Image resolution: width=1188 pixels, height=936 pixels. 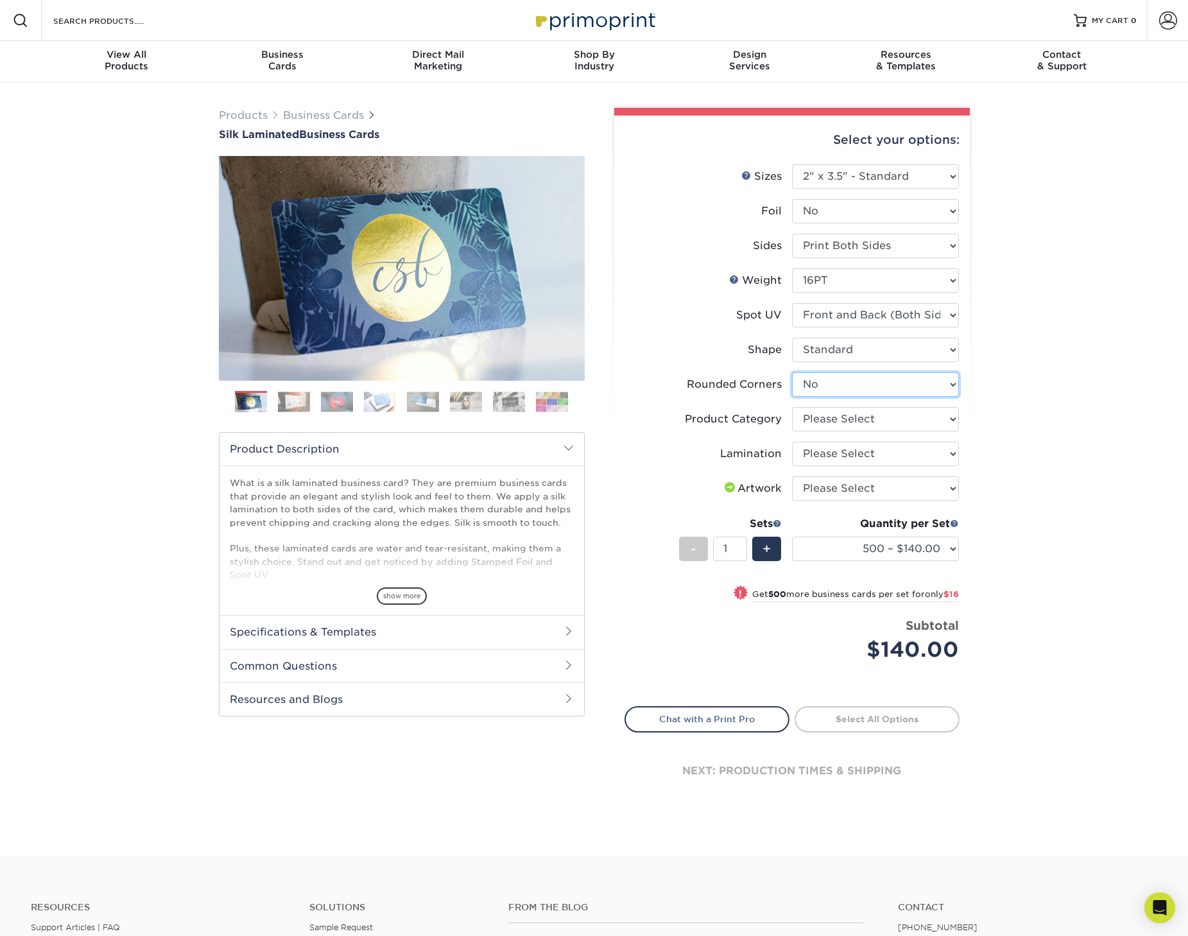 I want to click on a: Silk LaminatedBusiness Cards, so click(x=402, y=134).